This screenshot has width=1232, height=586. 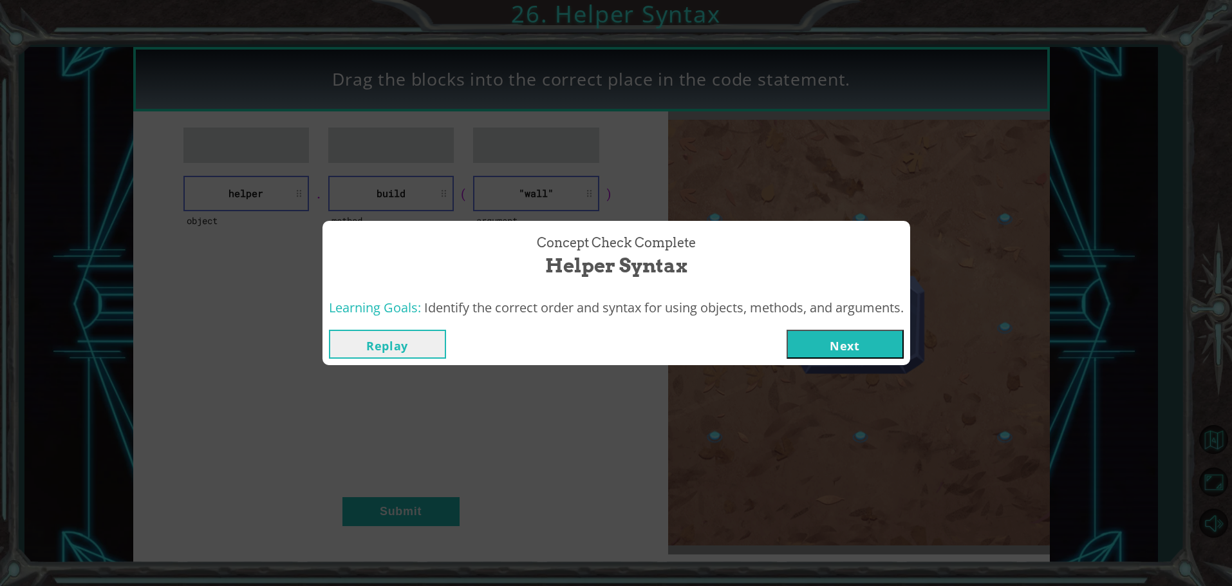 What do you see at coordinates (388, 344) in the screenshot?
I see `button: Replay` at bounding box center [388, 344].